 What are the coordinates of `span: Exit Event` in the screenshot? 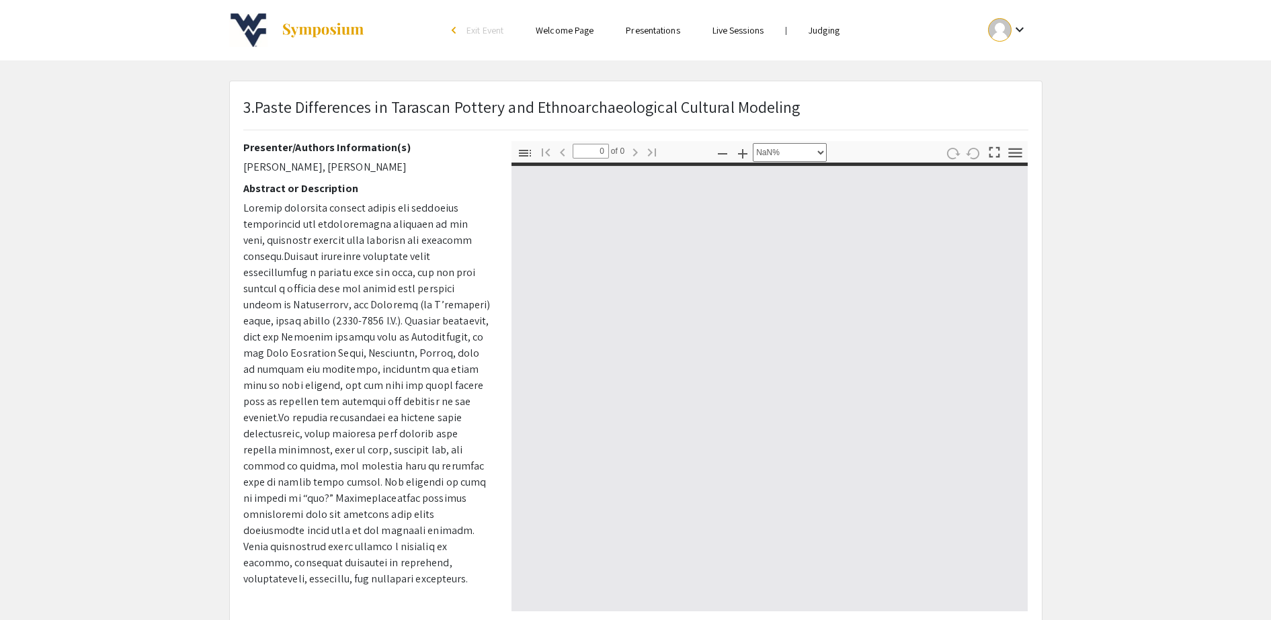 It's located at (485, 30).